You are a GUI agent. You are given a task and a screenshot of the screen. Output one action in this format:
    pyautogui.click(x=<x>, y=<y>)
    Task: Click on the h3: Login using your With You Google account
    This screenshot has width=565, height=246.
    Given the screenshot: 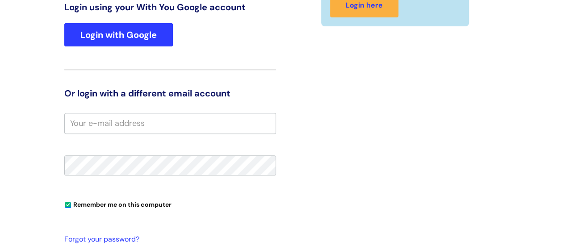 What is the action you would take?
    pyautogui.click(x=170, y=7)
    